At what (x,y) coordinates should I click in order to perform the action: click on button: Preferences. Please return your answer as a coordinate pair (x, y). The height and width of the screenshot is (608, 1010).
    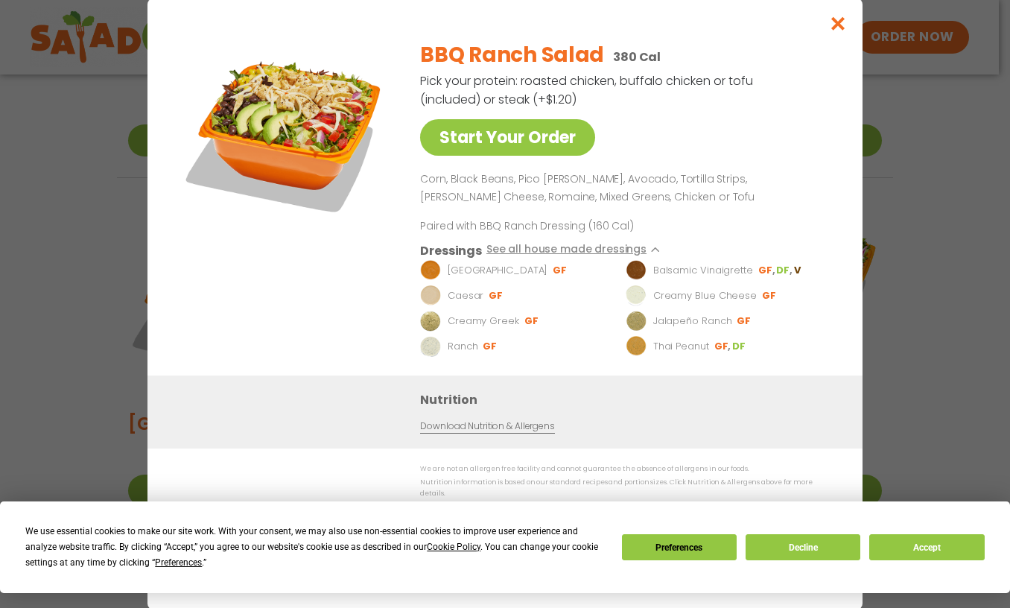
    Looking at the image, I should click on (680, 547).